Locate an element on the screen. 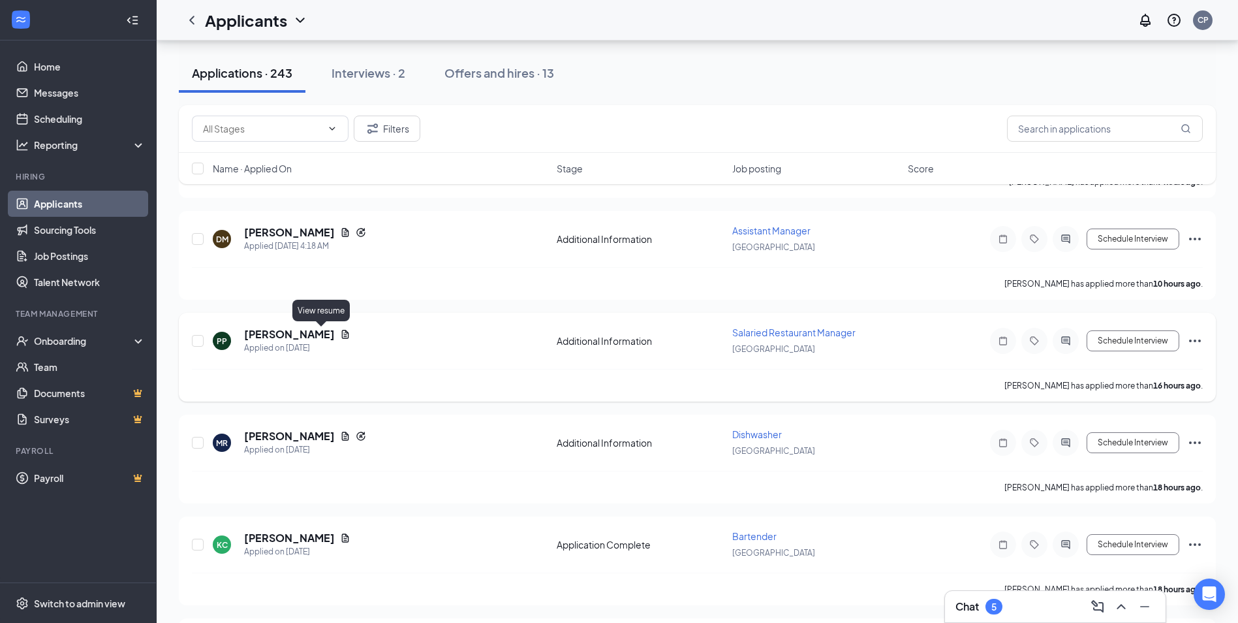 The width and height of the screenshot is (1238, 623). a: Job Postings is located at coordinates (89, 256).